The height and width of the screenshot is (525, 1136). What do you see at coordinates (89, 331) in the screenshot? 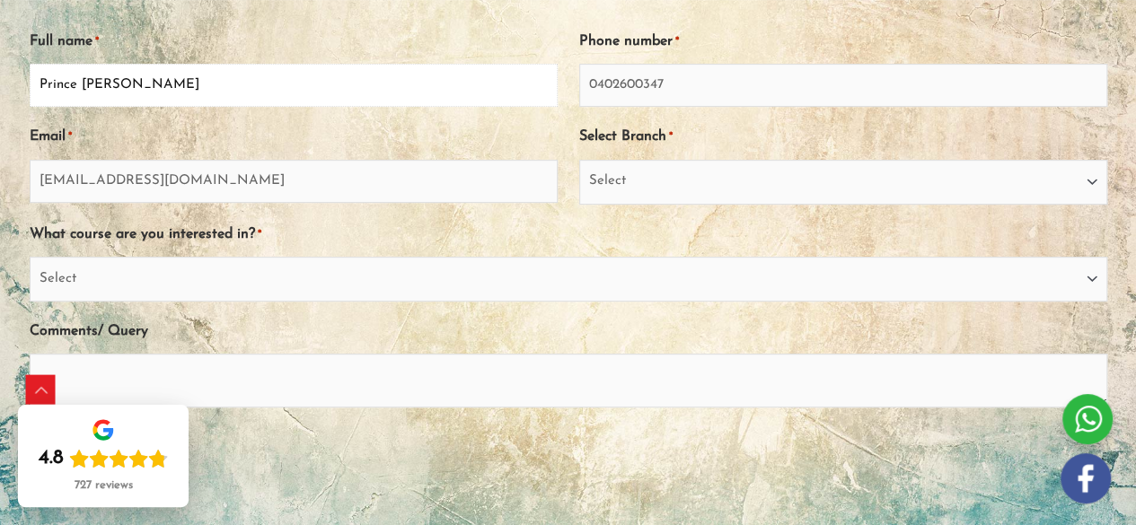
I see `label: Comments/ Query` at bounding box center [89, 331].